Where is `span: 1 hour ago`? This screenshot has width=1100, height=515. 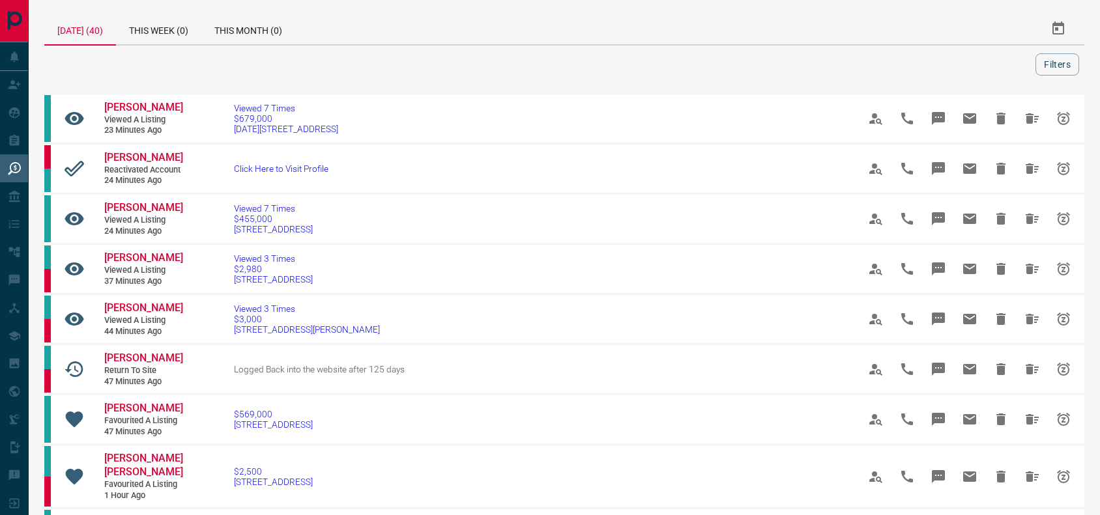
span: 1 hour ago is located at coordinates (143, 496).